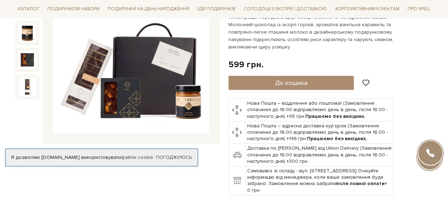 The image size is (448, 207). Describe the element at coordinates (148, 9) in the screenshot. I see `span: Подарунки на День народження` at that location.